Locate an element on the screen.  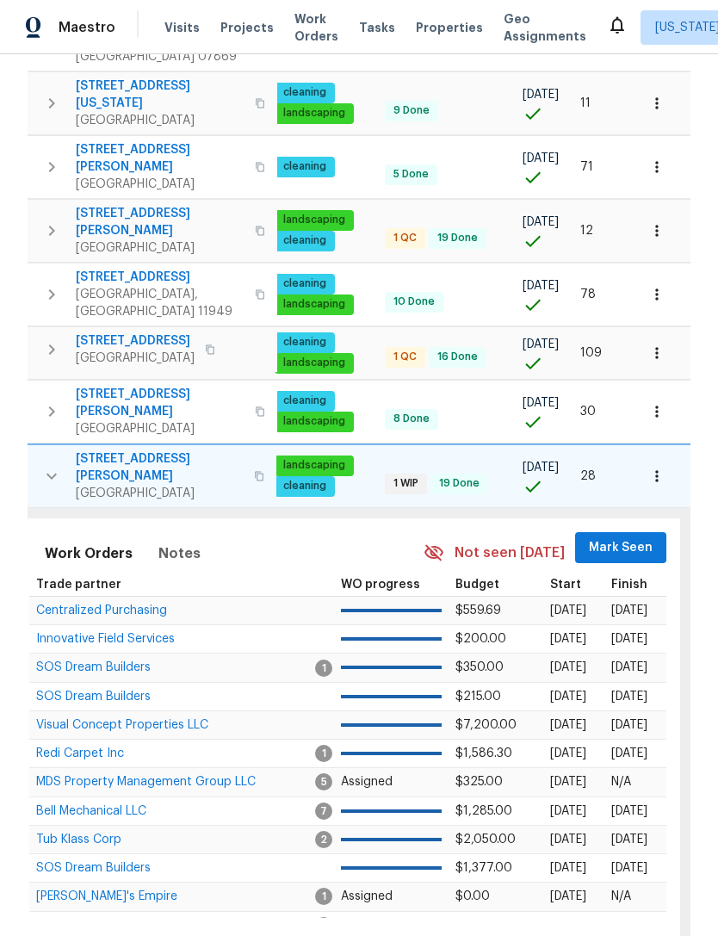
span: $350.00 is located at coordinates (479, 667).